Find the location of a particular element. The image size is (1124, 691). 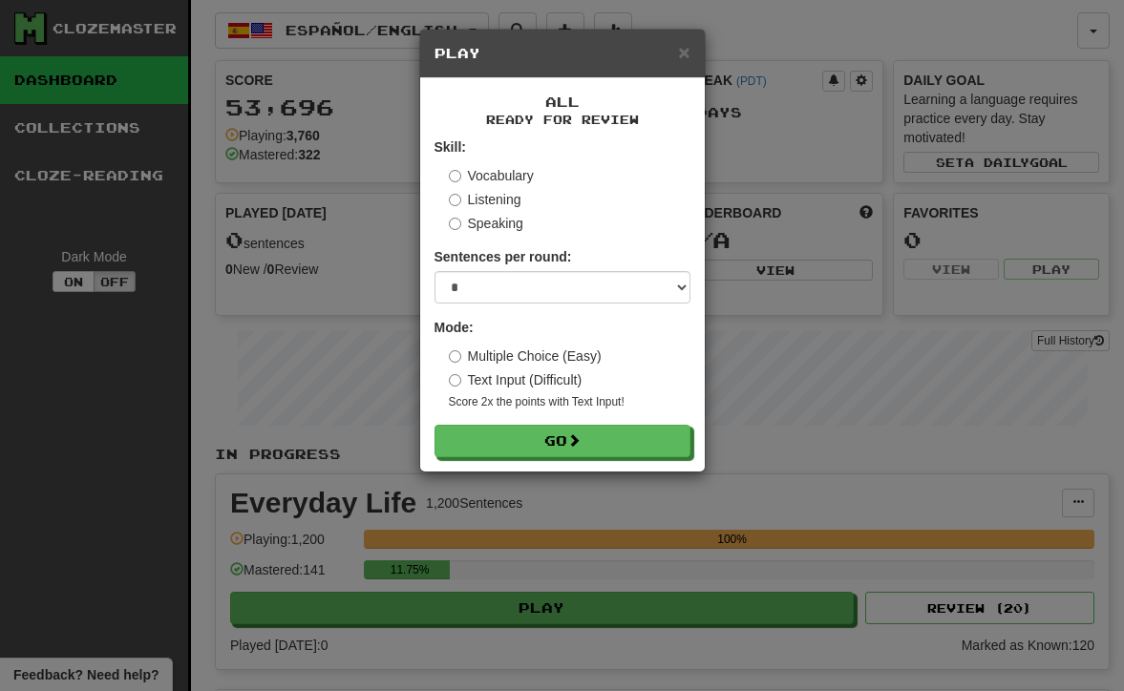

label: Sentences per round: is located at coordinates (503, 257).